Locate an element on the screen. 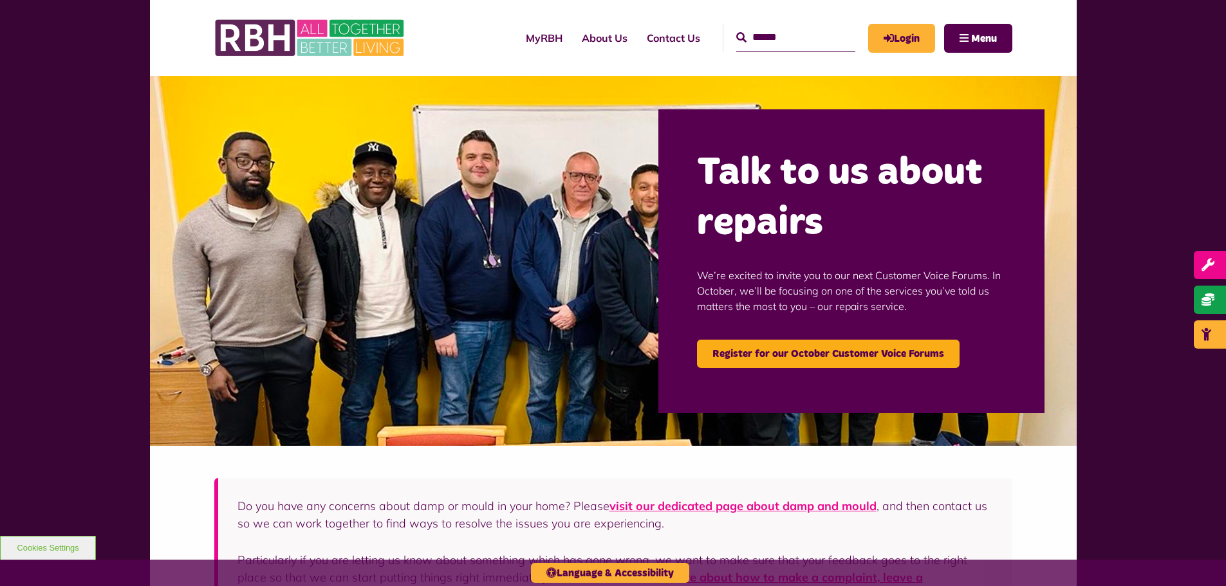 This screenshot has width=1226, height=586. h2: Talk to us about repairs is located at coordinates (851, 198).